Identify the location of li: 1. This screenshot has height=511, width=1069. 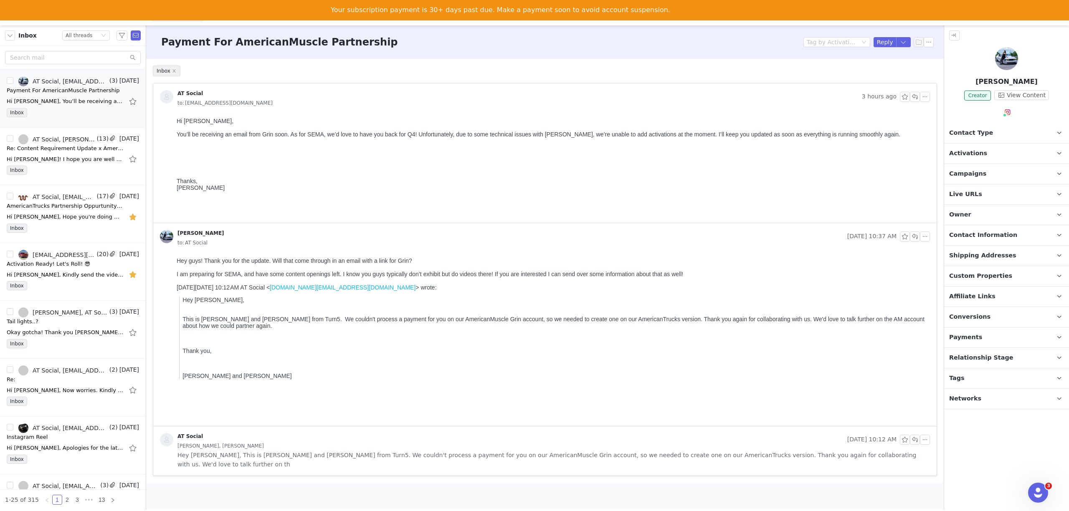
(57, 500).